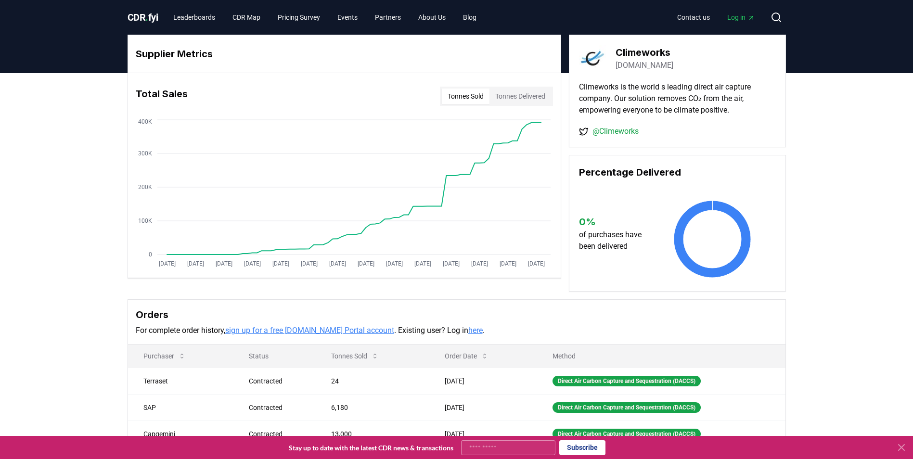 The image size is (913, 459). I want to click on a: Contact us, so click(694, 17).